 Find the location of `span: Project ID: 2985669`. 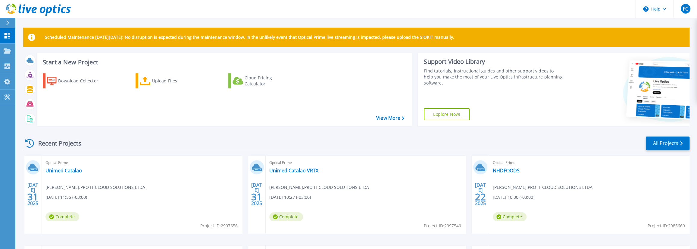

span: Project ID: 2985669 is located at coordinates (666, 226).